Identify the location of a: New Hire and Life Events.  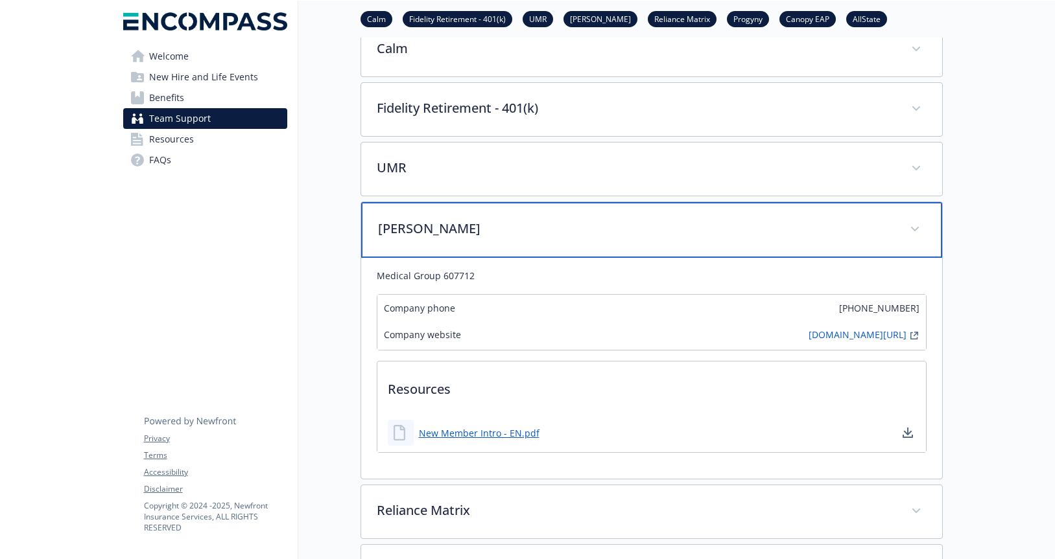
(205, 77).